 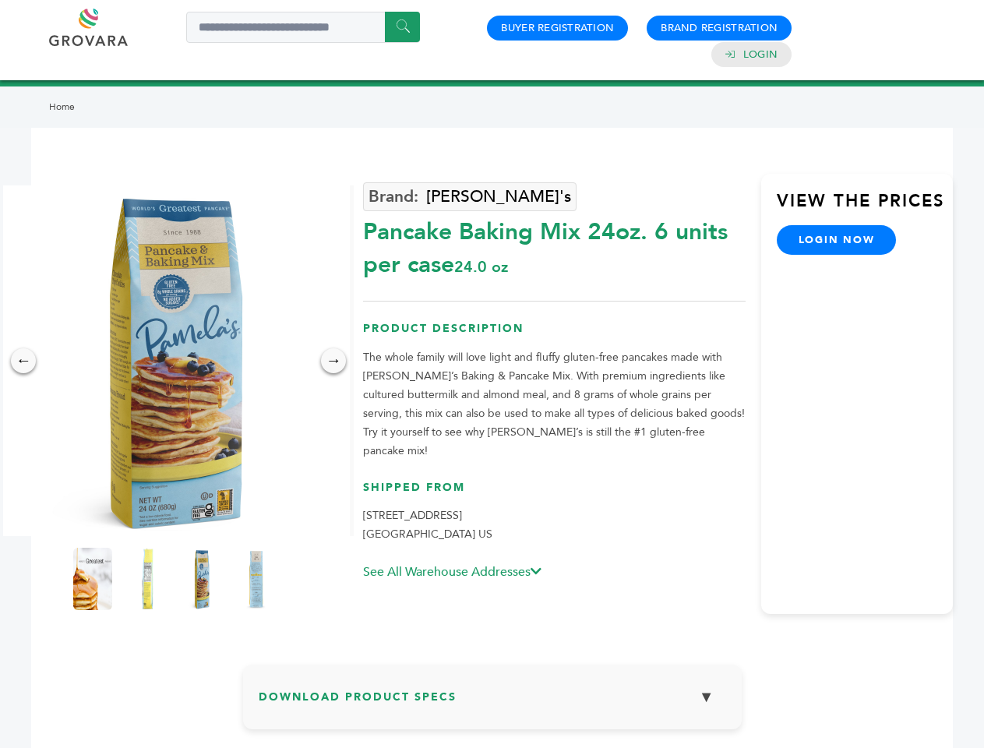 I want to click on a: login now, so click(x=836, y=240).